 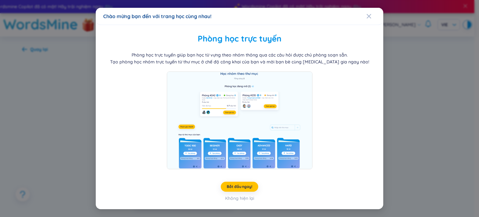 What do you see at coordinates (240, 186) in the screenshot?
I see `button: Bắt đầu ngay!` at bounding box center [240, 186].